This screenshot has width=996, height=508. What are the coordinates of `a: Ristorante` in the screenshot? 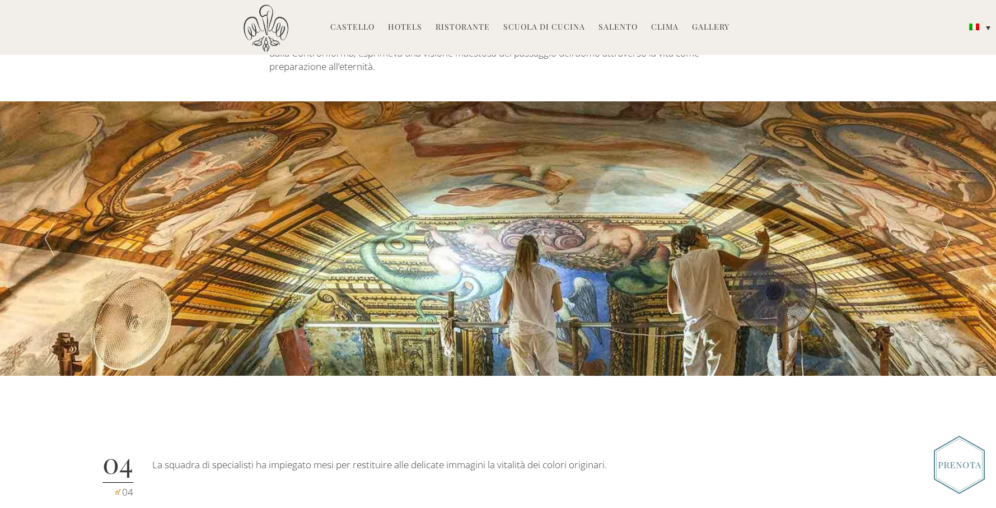 It's located at (463, 27).